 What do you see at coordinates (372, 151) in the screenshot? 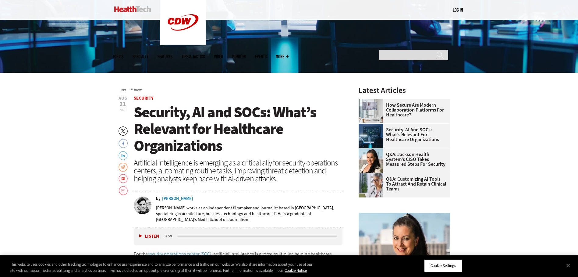
I see `a: Connie Barrera` at bounding box center [372, 151].